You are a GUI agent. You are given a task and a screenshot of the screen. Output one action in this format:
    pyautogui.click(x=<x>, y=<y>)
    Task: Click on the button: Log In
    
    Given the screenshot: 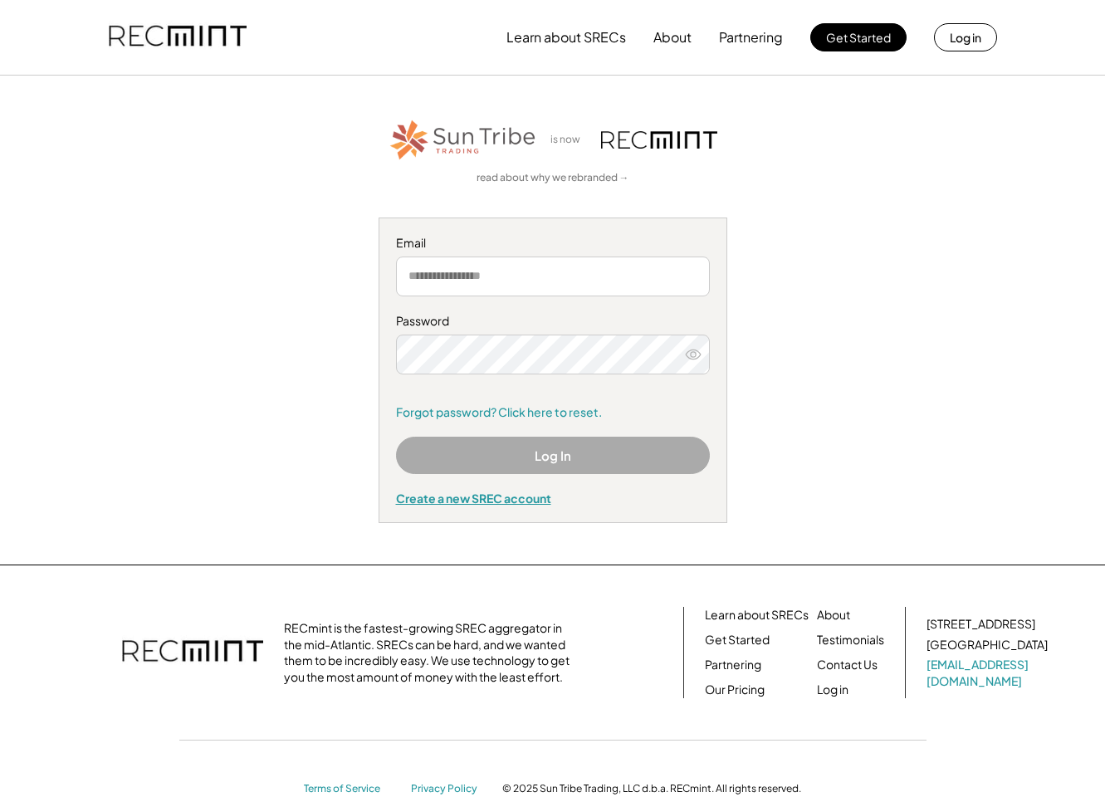 What is the action you would take?
    pyautogui.click(x=553, y=455)
    